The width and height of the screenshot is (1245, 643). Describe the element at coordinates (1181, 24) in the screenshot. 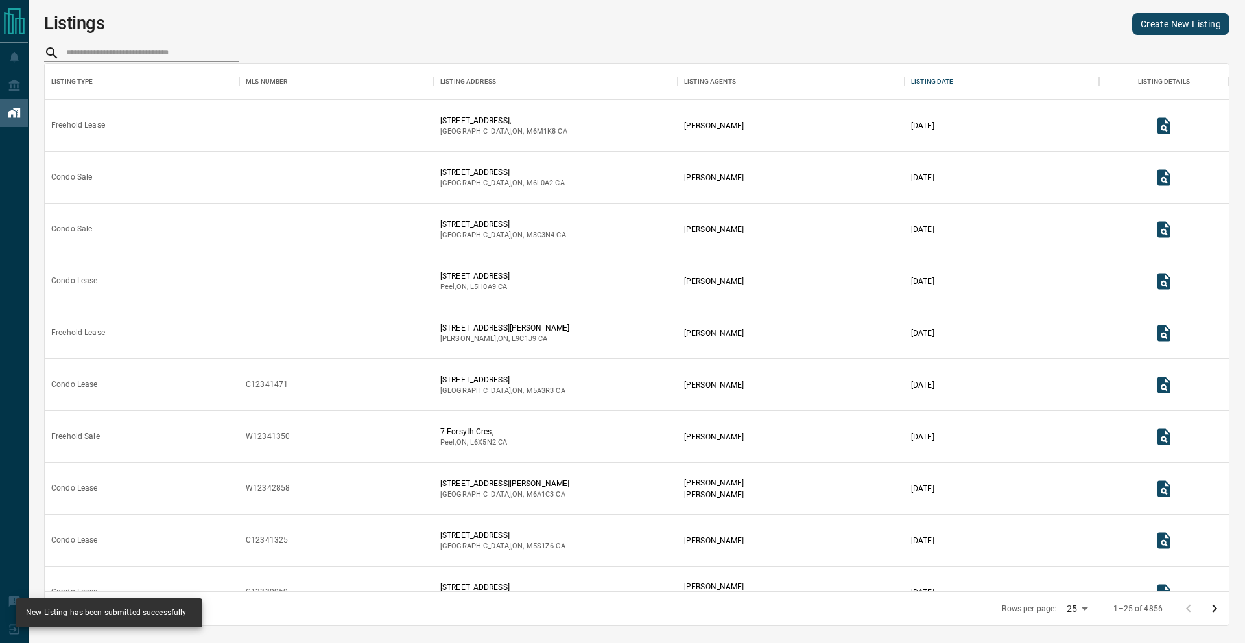

I see `a: Create New Listing` at that location.